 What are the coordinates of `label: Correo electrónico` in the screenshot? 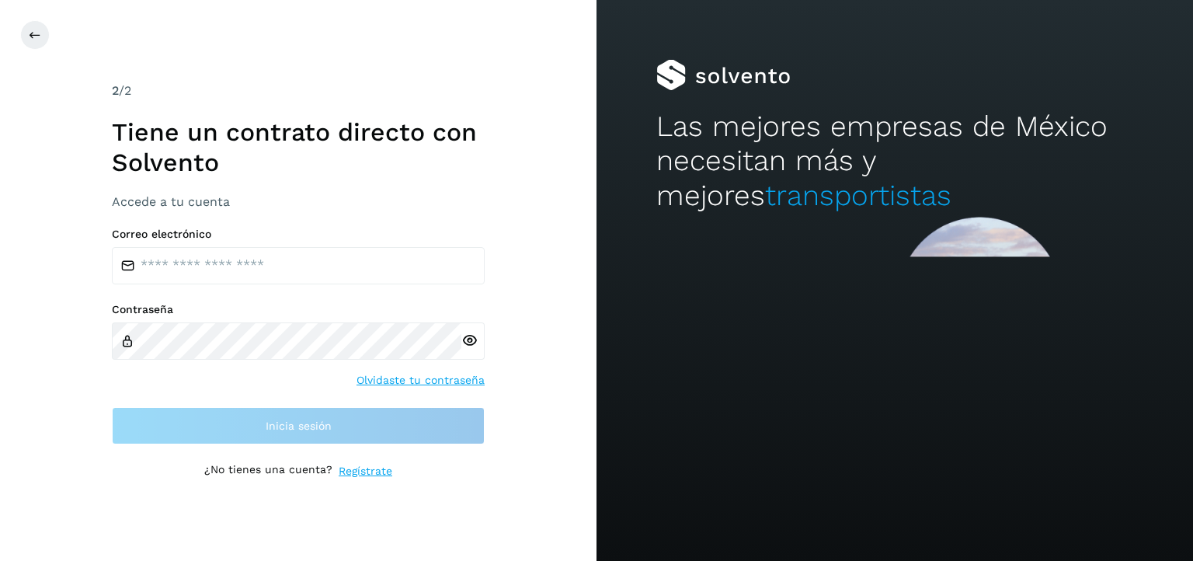 It's located at (298, 234).